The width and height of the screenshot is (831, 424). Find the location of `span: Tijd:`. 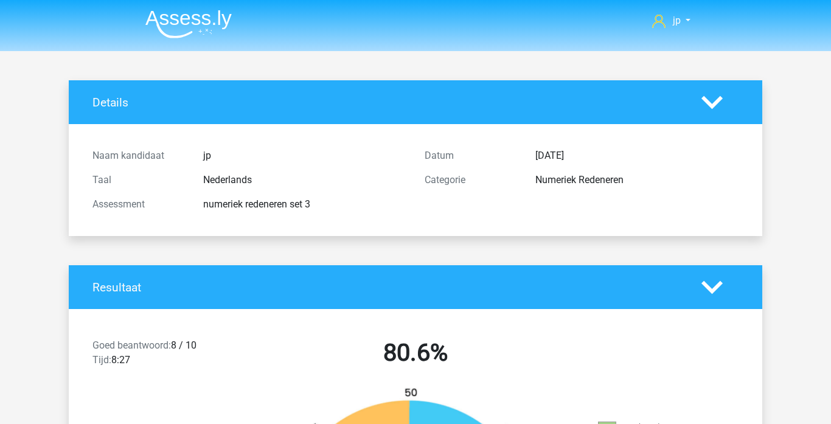

span: Tijd: is located at coordinates (102, 360).